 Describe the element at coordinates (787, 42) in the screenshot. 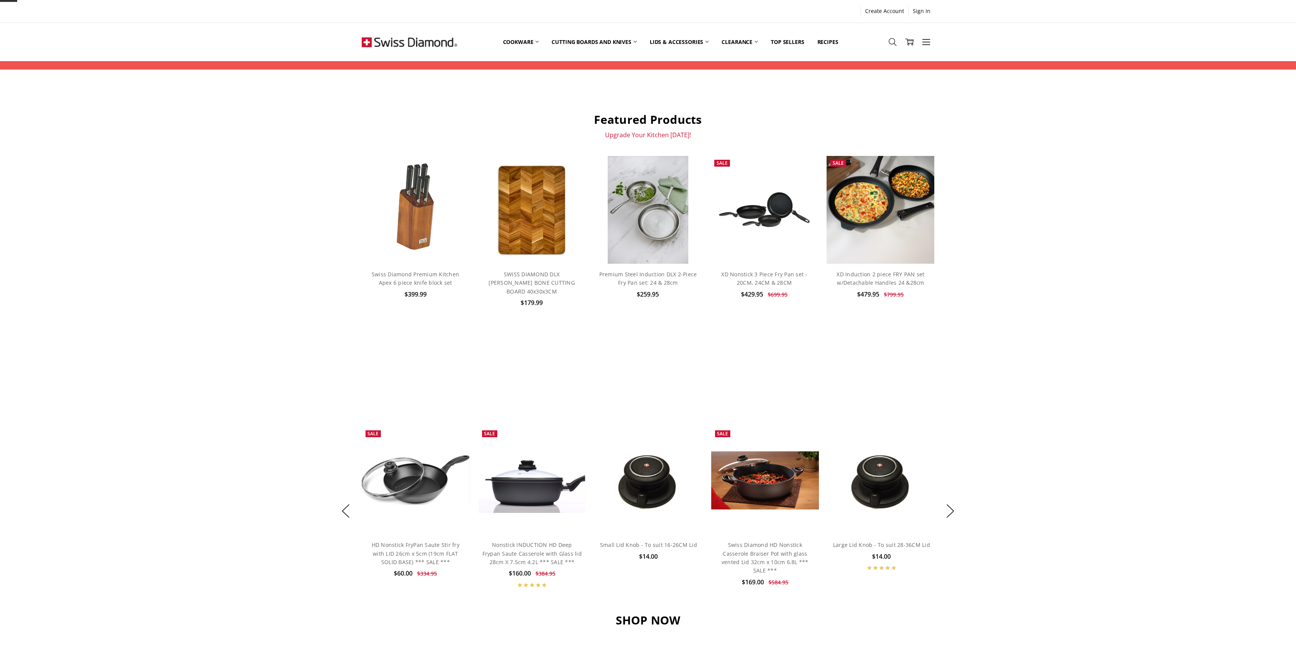

I see `a: Top Sellers` at that location.